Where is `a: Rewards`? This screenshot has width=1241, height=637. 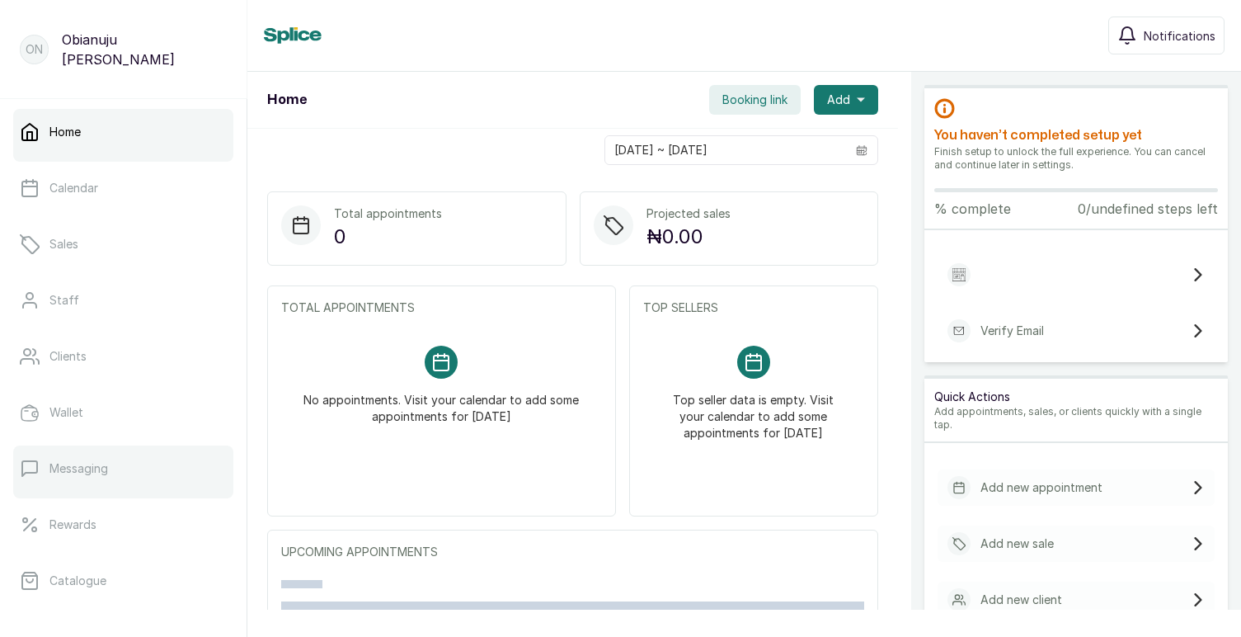 a: Rewards is located at coordinates (123, 525).